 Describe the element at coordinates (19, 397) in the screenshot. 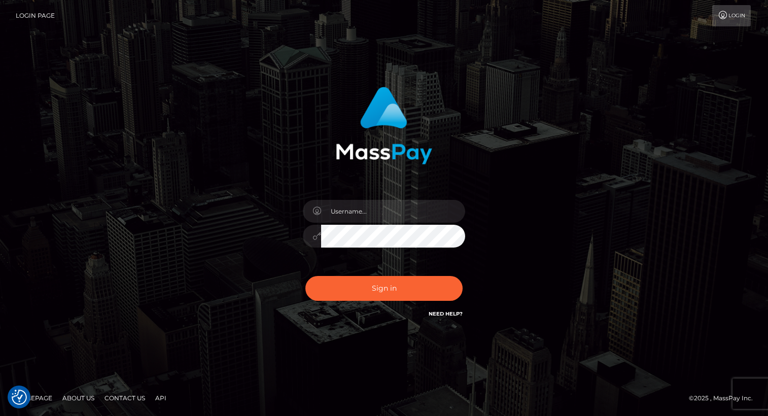

I see `button: Consent Preferences` at that location.